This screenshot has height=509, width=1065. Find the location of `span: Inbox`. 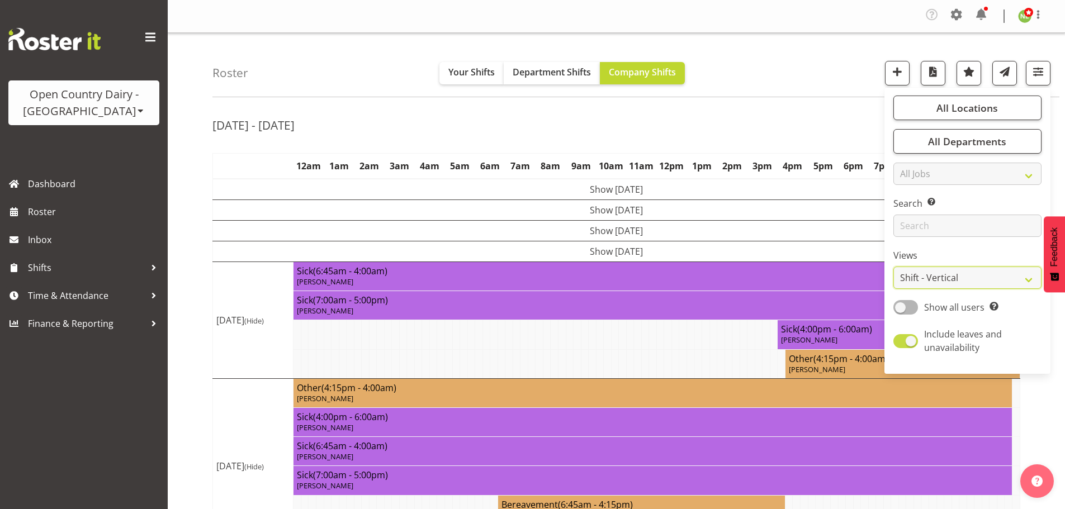

span: Inbox is located at coordinates (95, 240).